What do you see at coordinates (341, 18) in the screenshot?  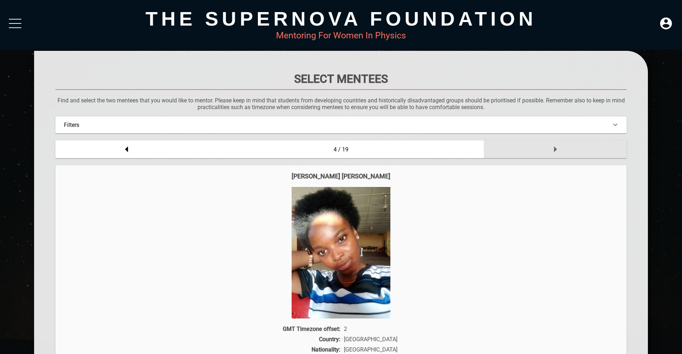 I see `div: The Supernova Foundation` at bounding box center [341, 18].